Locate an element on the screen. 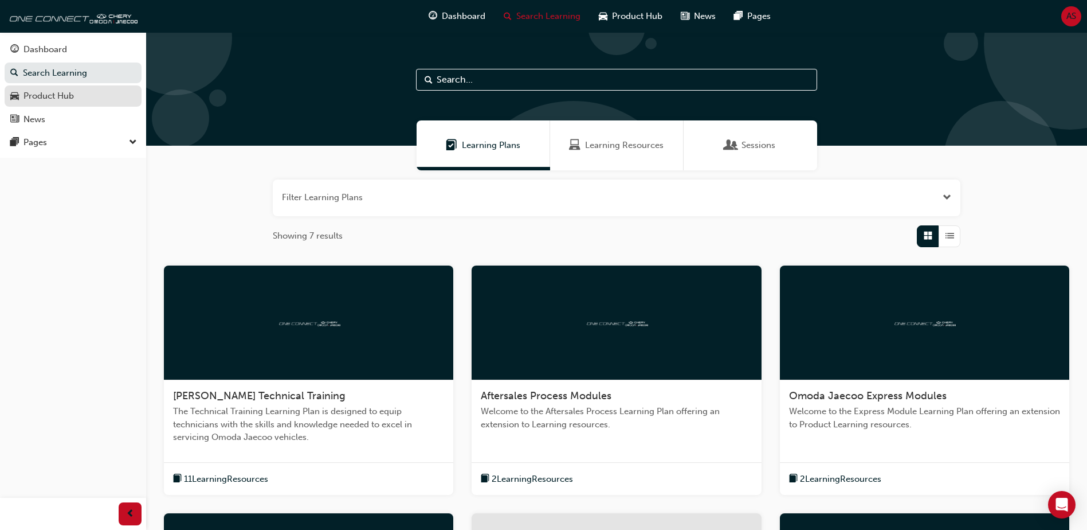  a: Learning PlansLearning Plans is located at coordinates (483, 145).